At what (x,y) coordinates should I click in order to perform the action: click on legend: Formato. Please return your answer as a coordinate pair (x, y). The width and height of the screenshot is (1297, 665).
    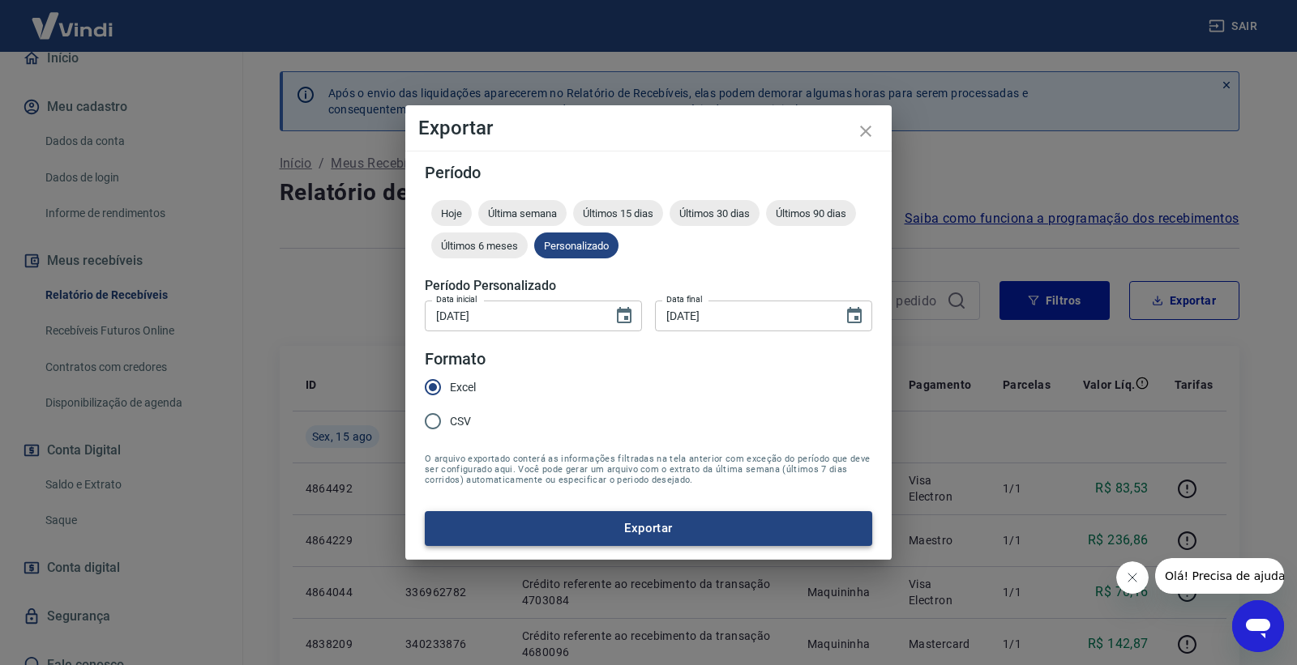
    Looking at the image, I should click on (455, 359).